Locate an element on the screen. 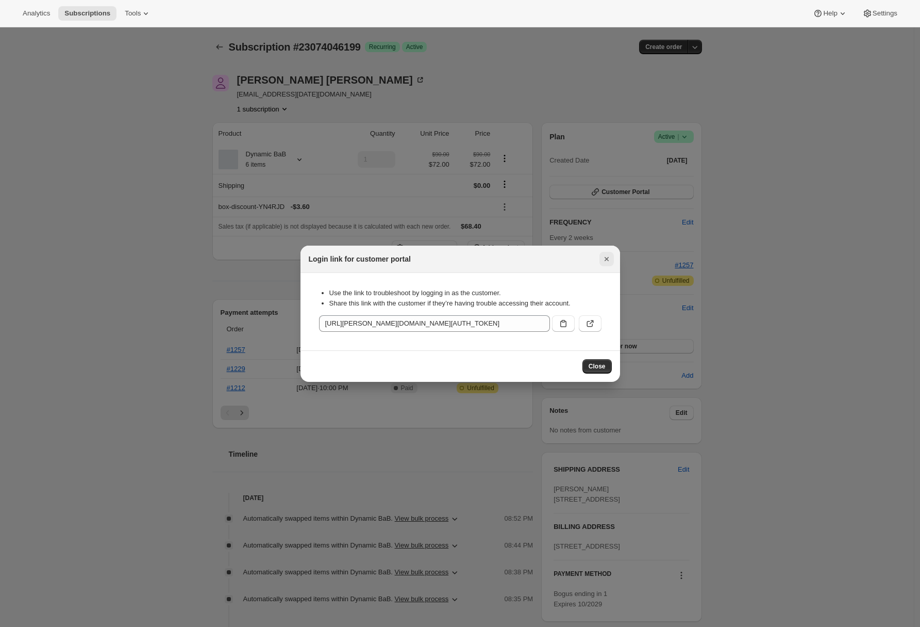 The width and height of the screenshot is (920, 627). span: Close is located at coordinates (597, 366).